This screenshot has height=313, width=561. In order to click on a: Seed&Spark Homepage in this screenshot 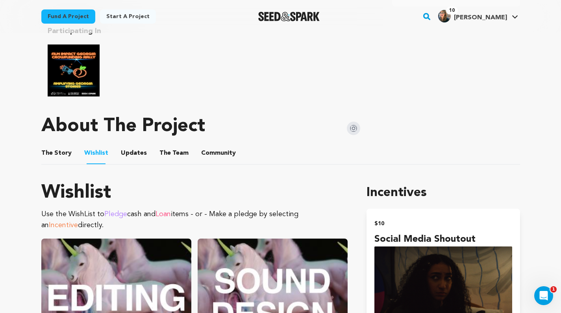, I will do `click(289, 17)`.